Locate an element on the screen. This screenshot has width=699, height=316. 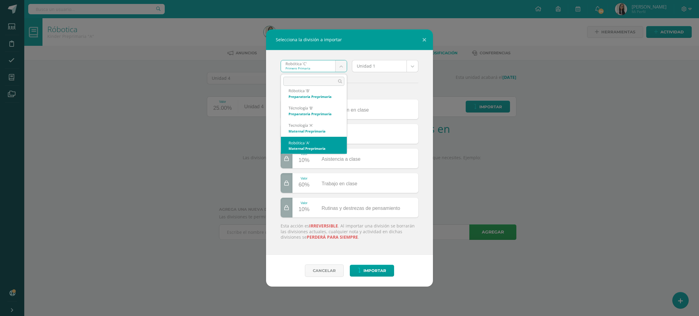
div: Técnología 'B' is located at coordinates (314, 108).